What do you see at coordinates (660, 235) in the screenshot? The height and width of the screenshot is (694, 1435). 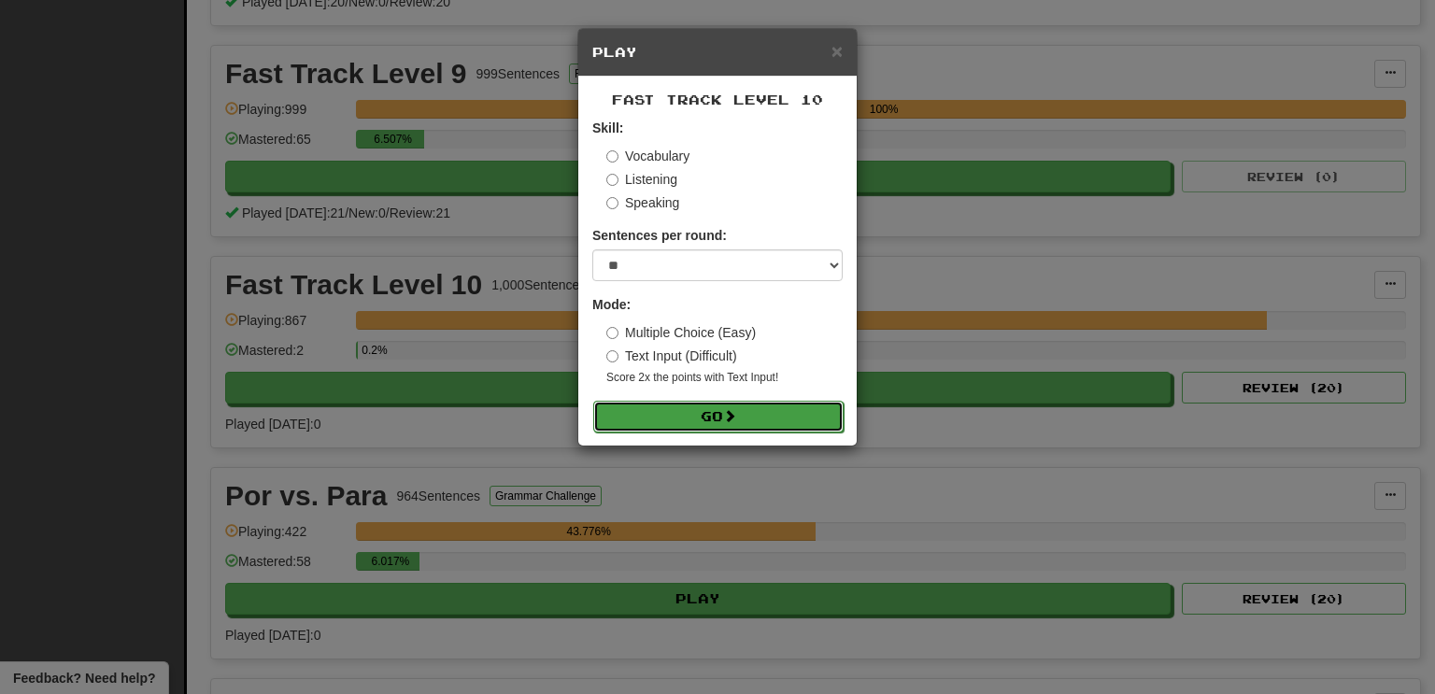 I see `label: Sentences per round:` at bounding box center [660, 235].